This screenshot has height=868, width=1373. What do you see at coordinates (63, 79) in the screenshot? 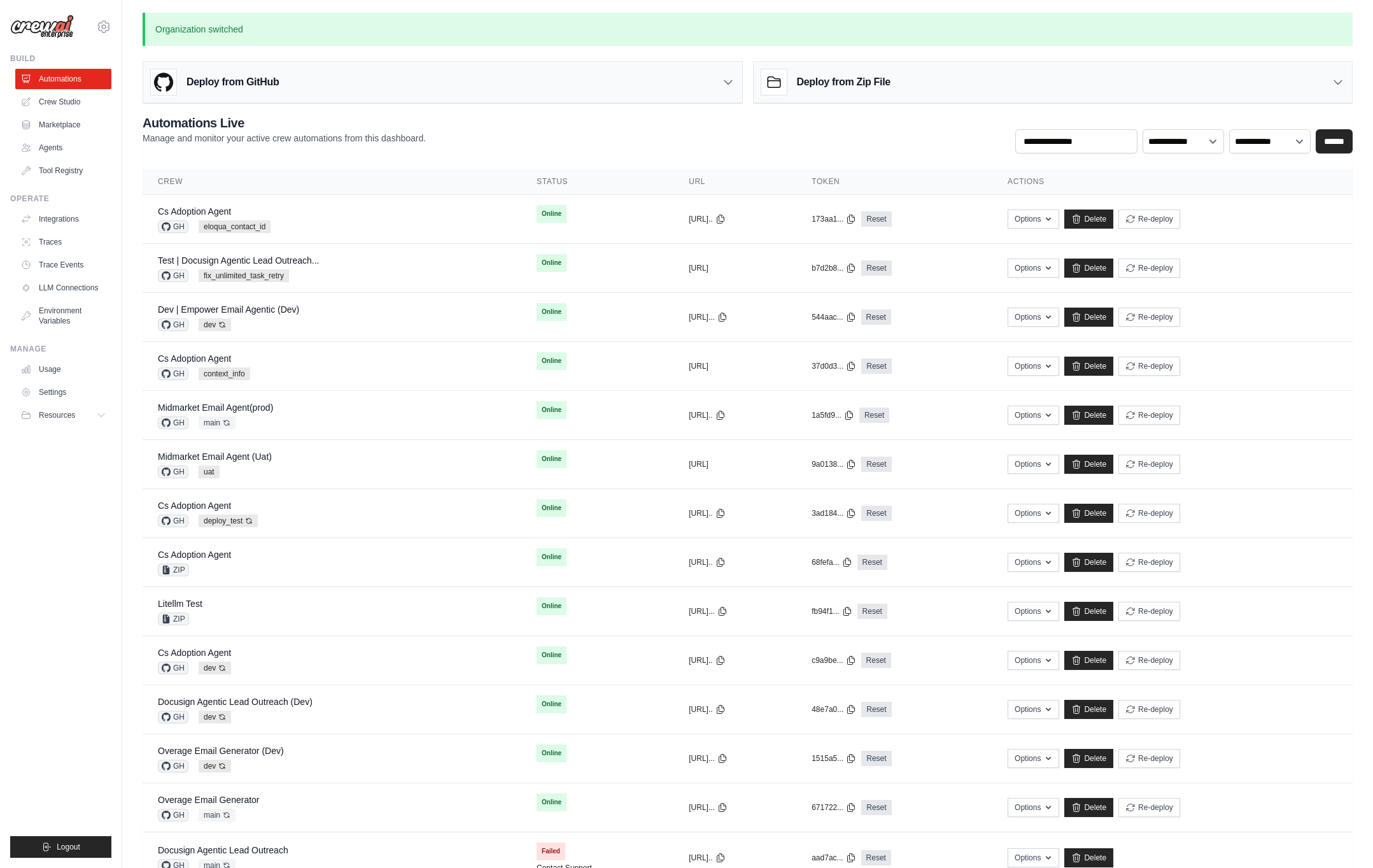
I see `a: Automations` at bounding box center [63, 79].